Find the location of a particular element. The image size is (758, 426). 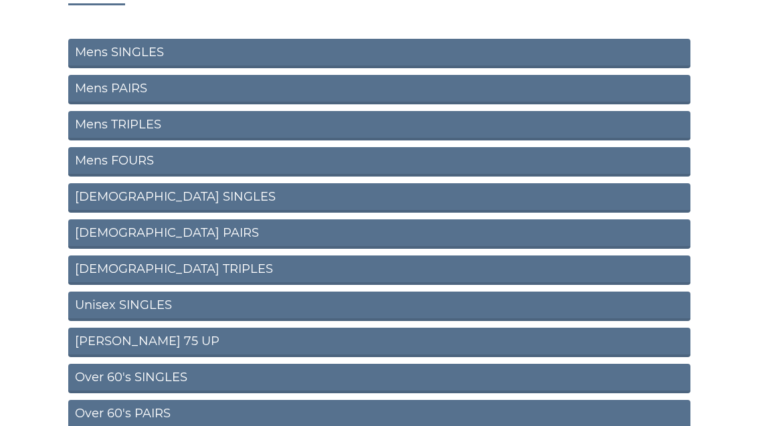

a: Mens PAIRS is located at coordinates (379, 90).